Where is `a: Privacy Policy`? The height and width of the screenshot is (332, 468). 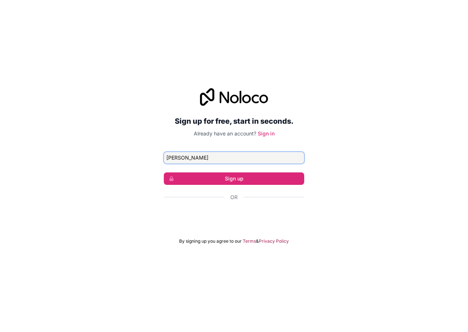 a: Privacy Policy is located at coordinates (274, 241).